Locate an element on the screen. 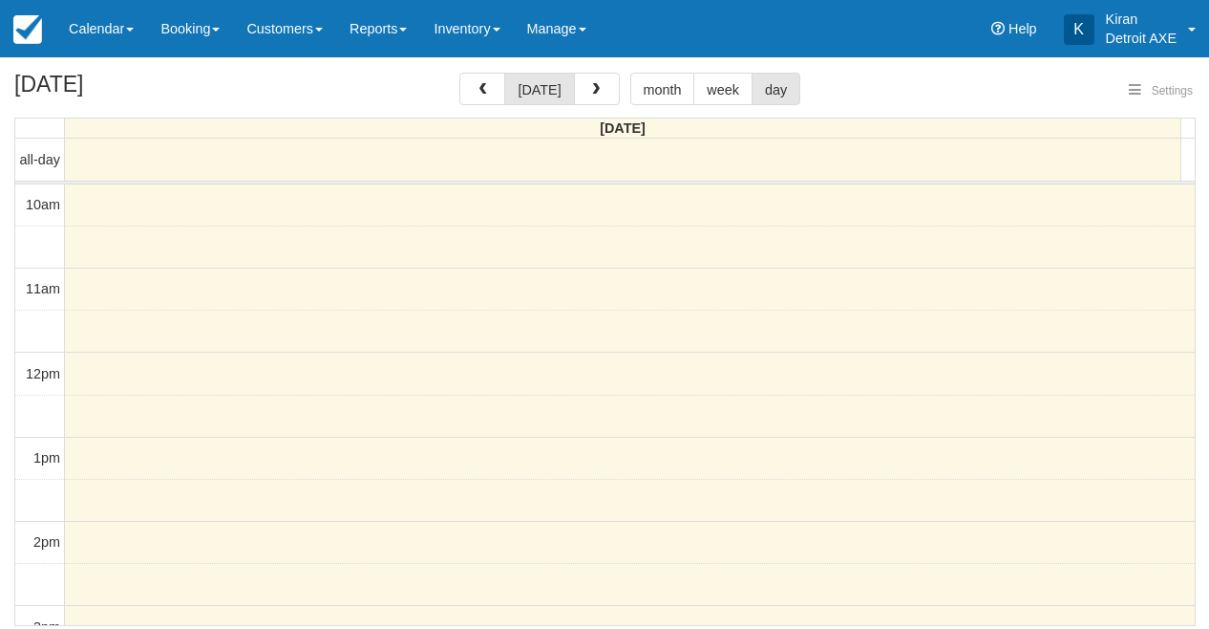 This screenshot has width=1209, height=629. button: Settings is located at coordinates (1161, 91).